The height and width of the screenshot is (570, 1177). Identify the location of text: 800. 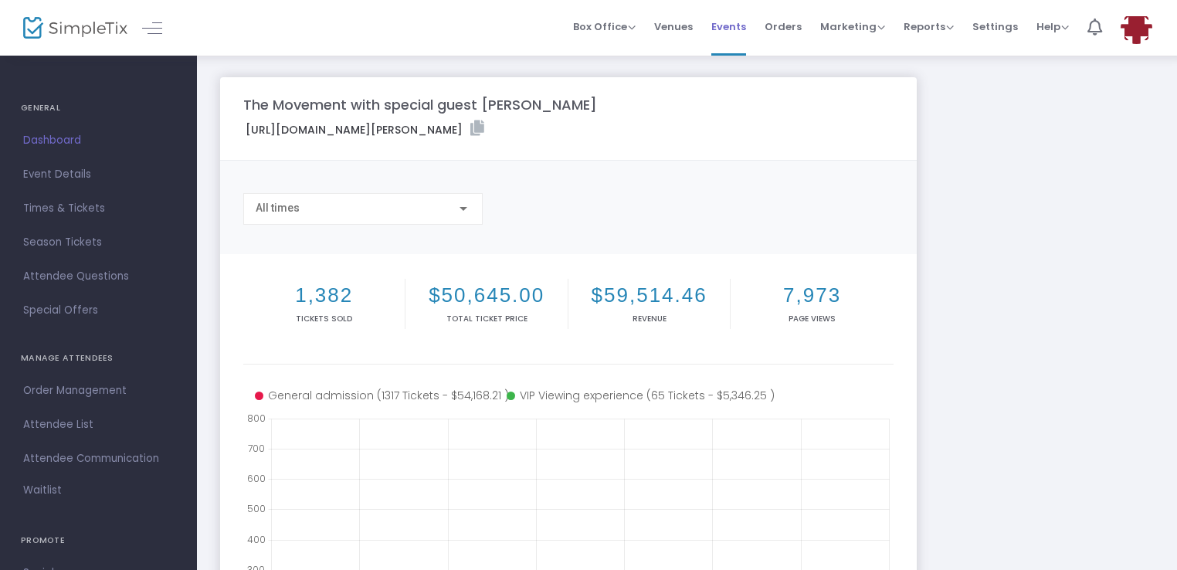
(256, 418).